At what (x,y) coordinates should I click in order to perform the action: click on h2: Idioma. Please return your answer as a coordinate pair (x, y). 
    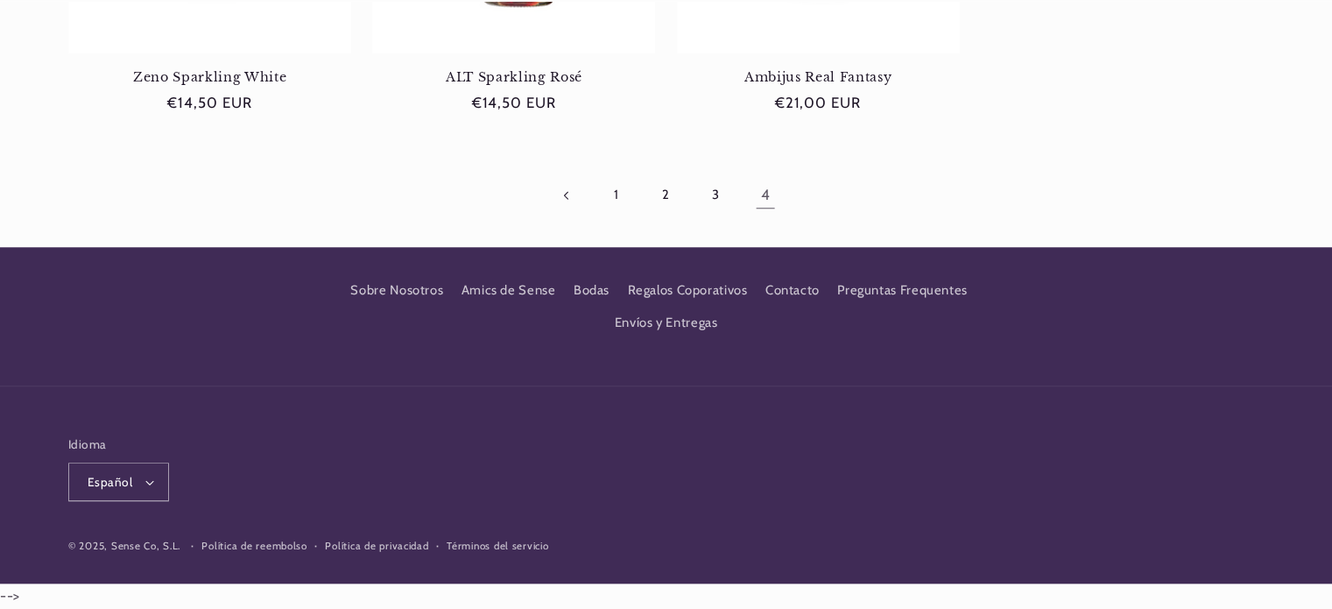
    Looking at the image, I should click on (118, 444).